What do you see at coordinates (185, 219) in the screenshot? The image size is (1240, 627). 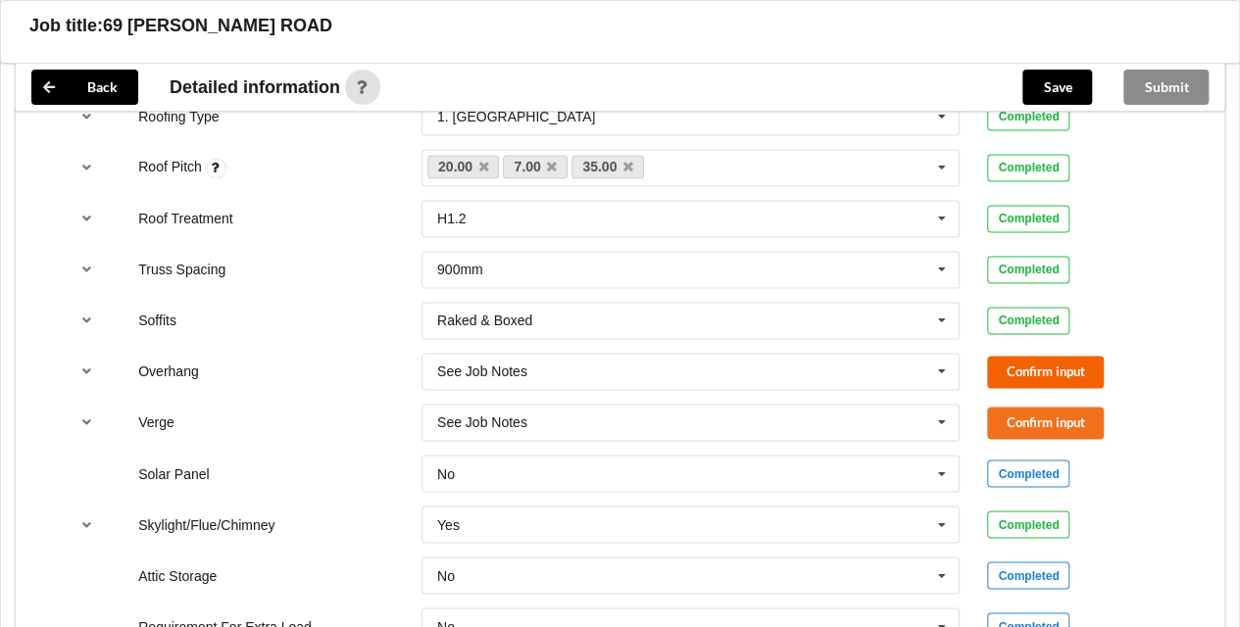 I see `label: Roof Treatment` at bounding box center [185, 219].